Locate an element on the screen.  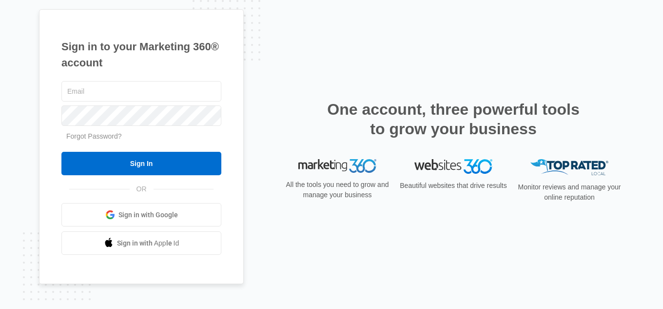
span: Sign in with Apple Id is located at coordinates (148, 243).